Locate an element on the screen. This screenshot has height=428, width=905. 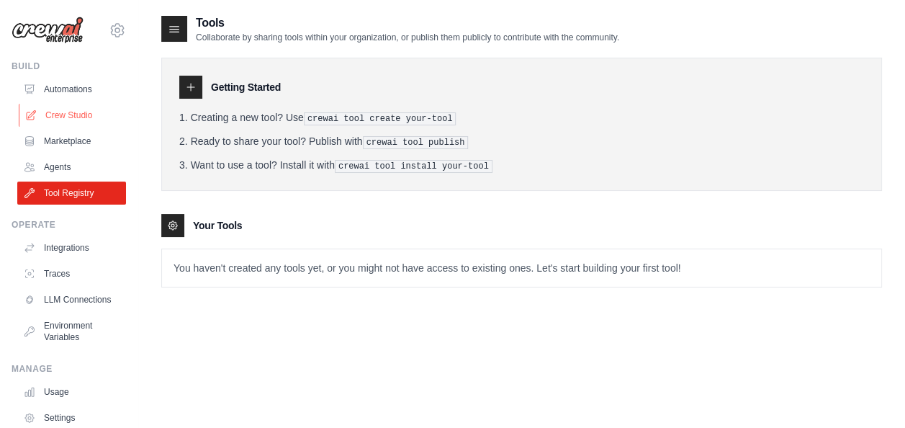
img: Logo is located at coordinates (48, 30).